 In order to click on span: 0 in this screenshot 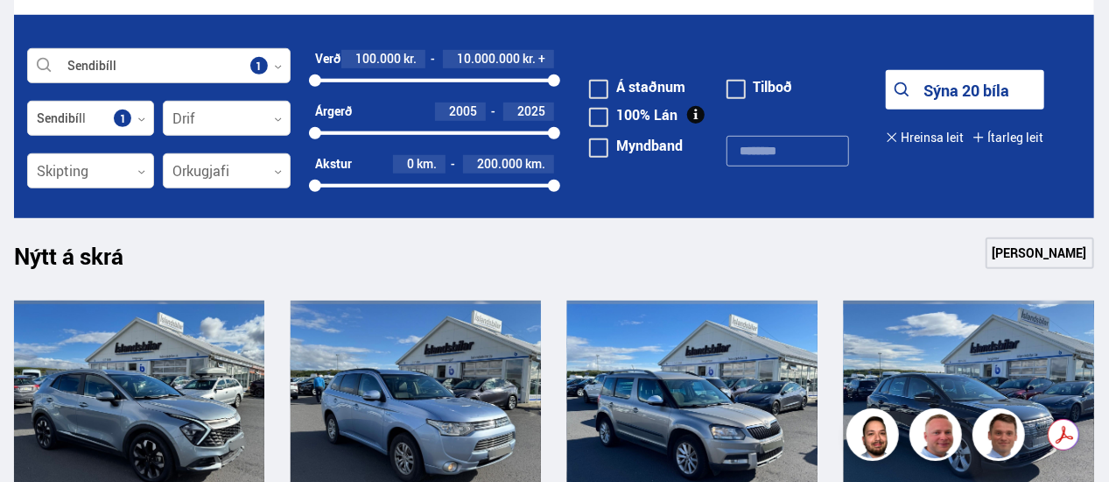, I will do `click(411, 163)`.